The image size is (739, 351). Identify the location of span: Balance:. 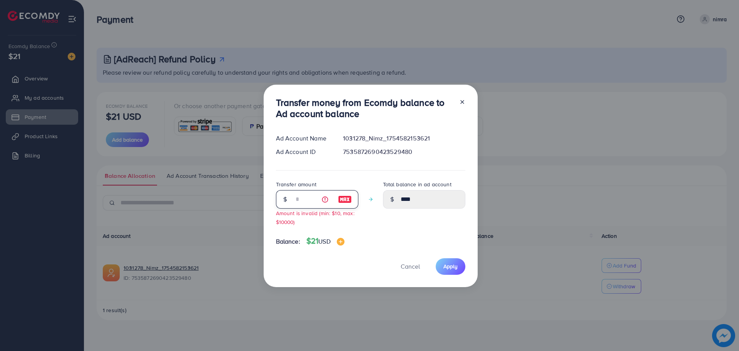
(288, 241).